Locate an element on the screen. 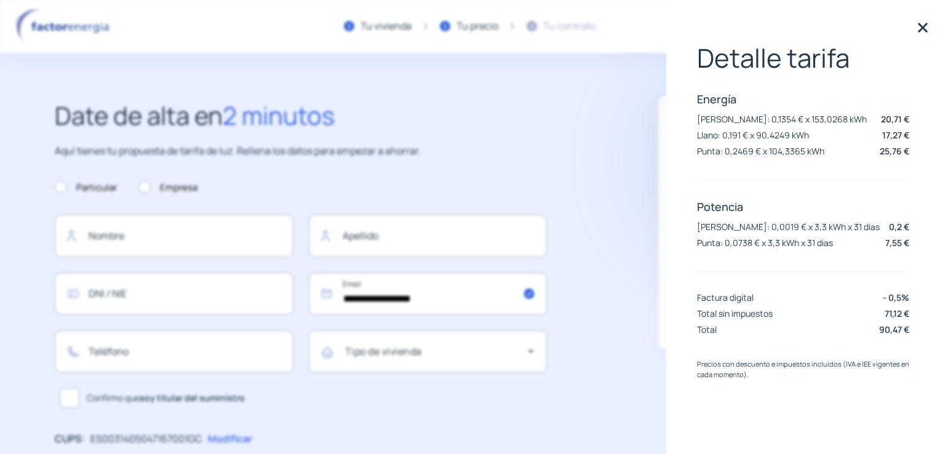 The width and height of the screenshot is (940, 454). p: 20,71 € is located at coordinates (895, 119).